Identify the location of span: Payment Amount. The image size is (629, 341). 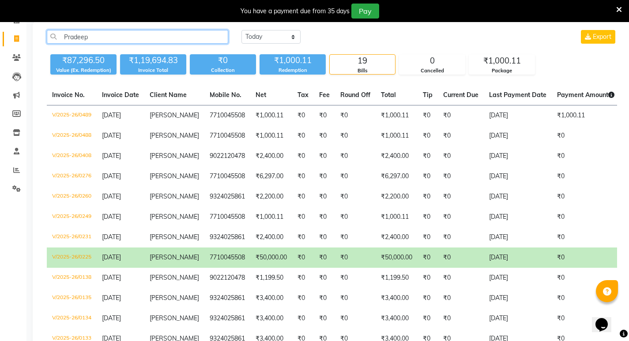
(586, 95).